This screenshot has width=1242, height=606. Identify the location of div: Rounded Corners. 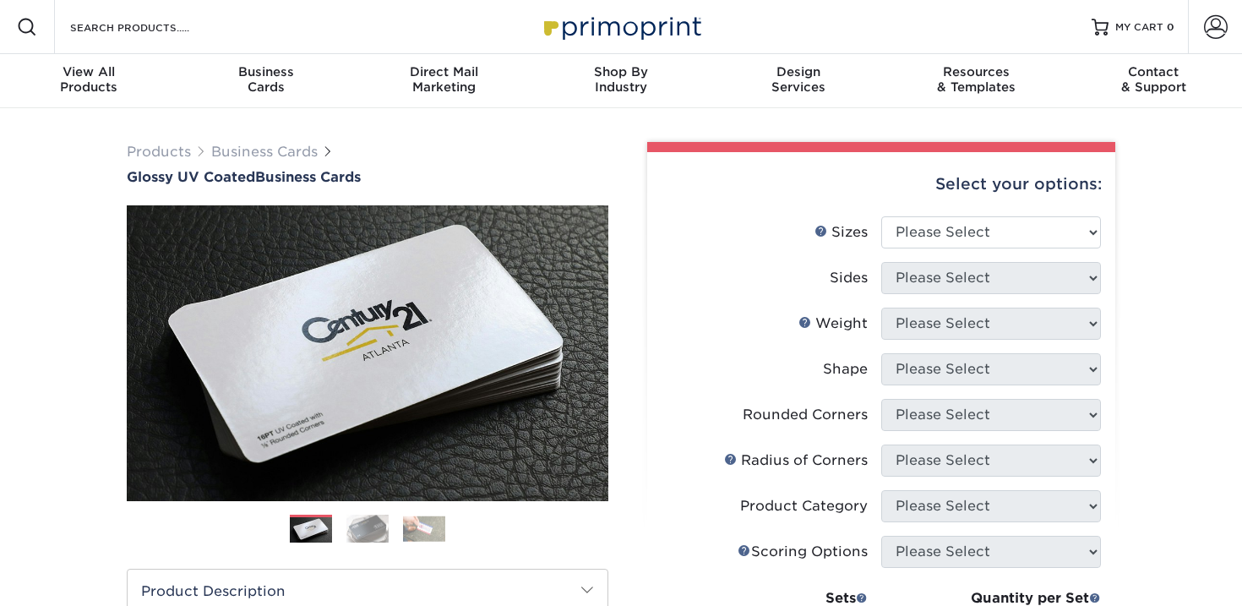
(805, 415).